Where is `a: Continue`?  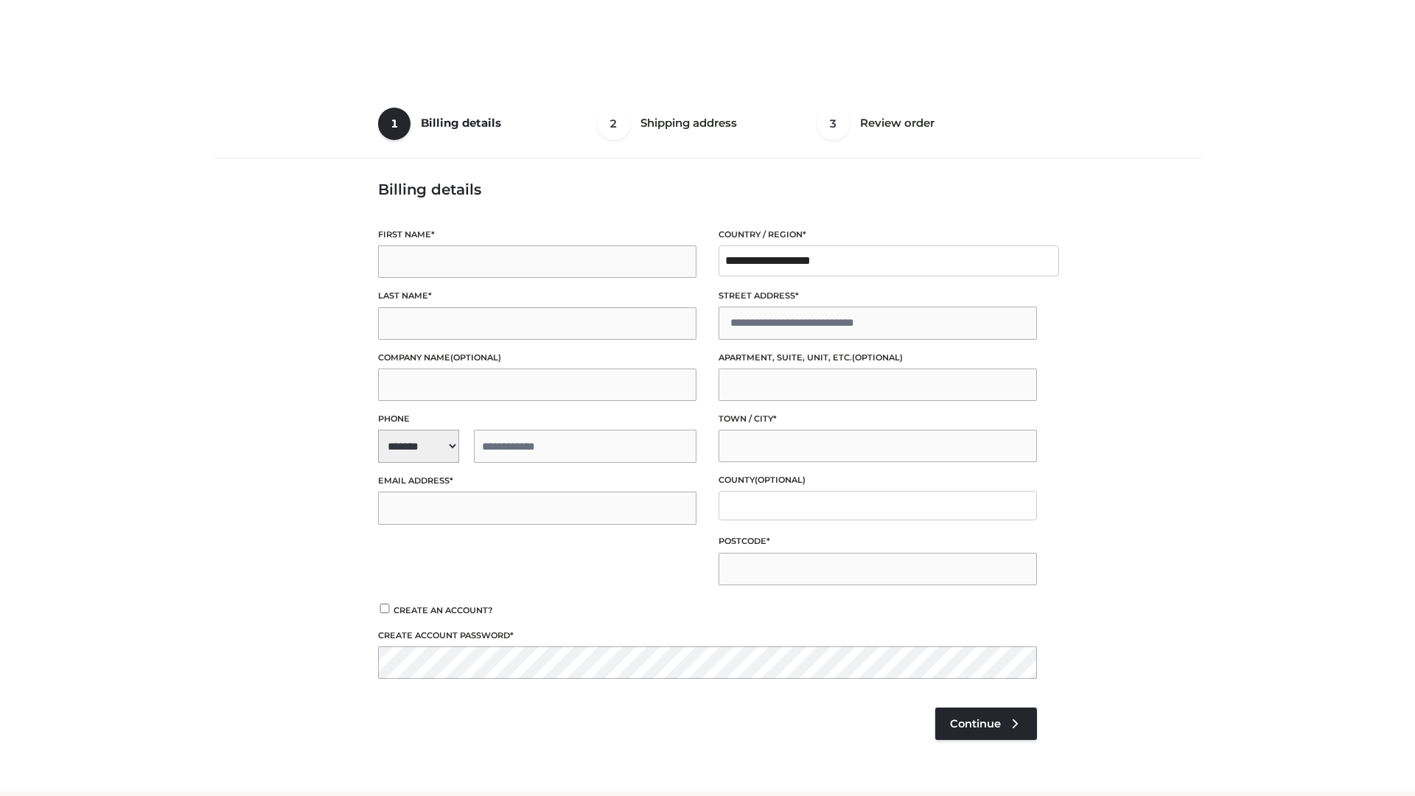 a: Continue is located at coordinates (986, 724).